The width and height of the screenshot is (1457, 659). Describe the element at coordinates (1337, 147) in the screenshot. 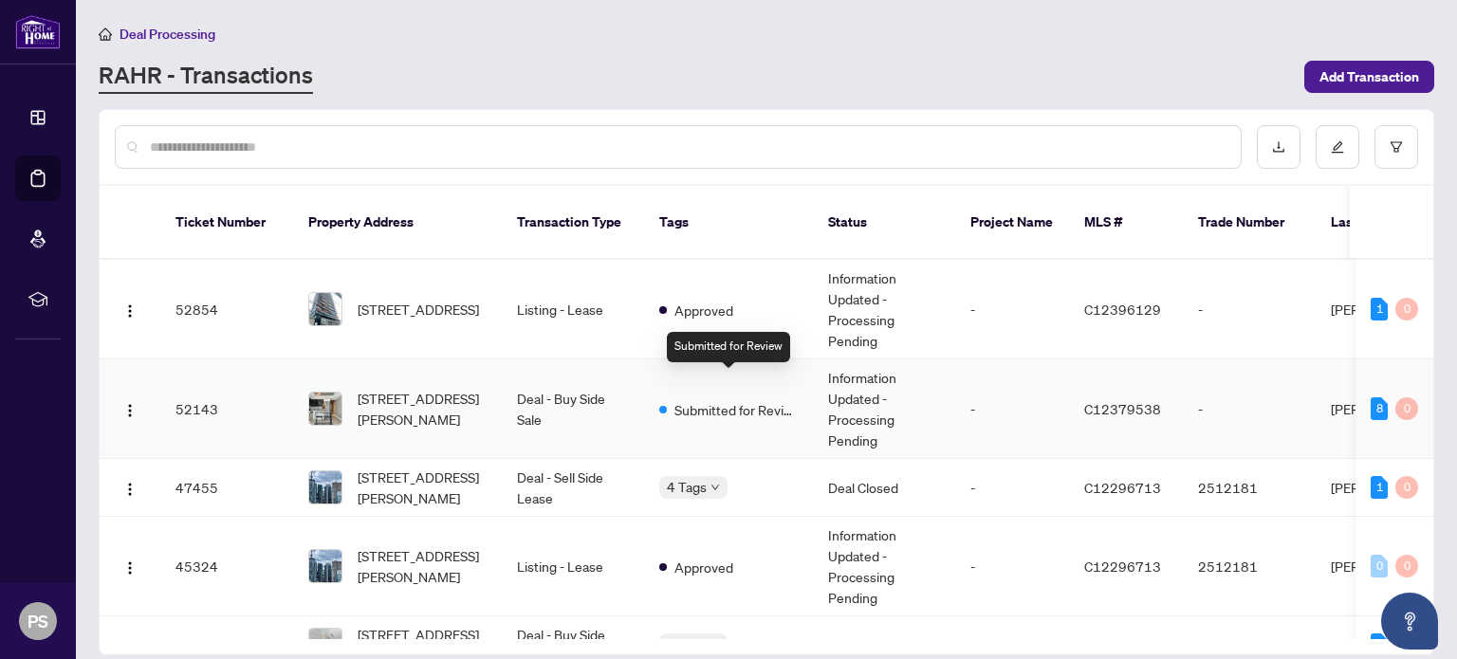

I see `span: edit` at that location.